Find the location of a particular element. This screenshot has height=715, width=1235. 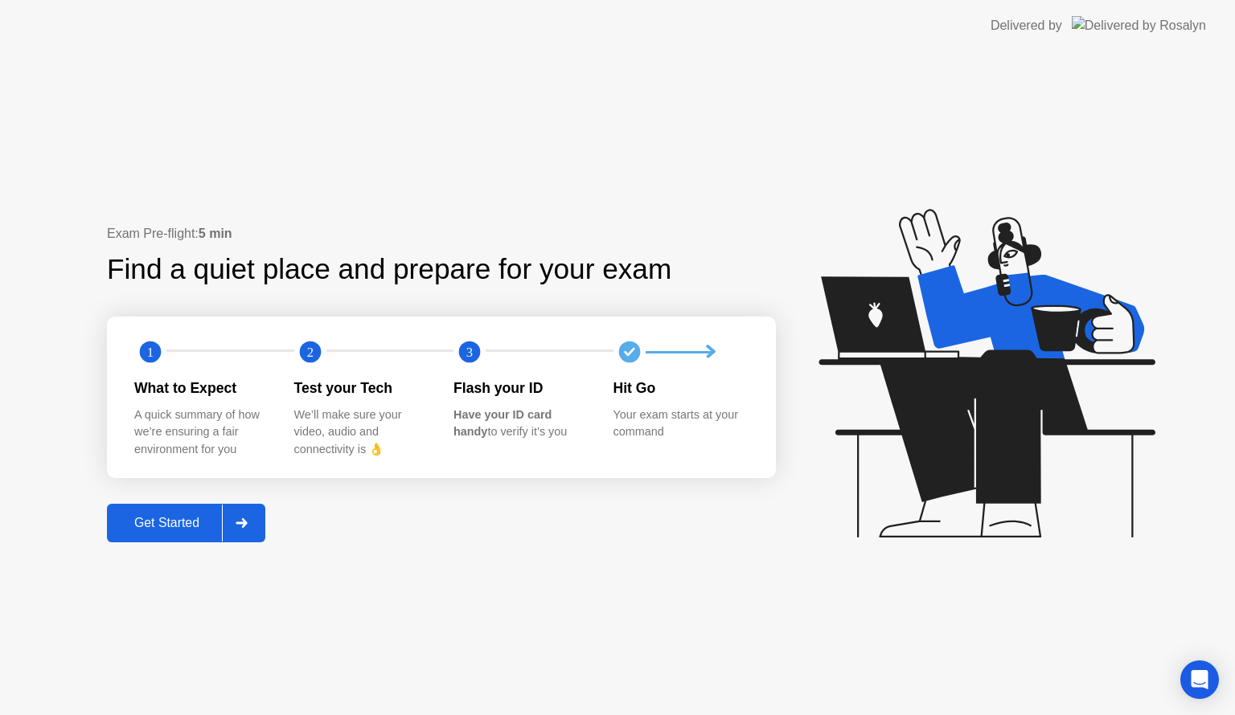

button: Get Started is located at coordinates (186, 523).